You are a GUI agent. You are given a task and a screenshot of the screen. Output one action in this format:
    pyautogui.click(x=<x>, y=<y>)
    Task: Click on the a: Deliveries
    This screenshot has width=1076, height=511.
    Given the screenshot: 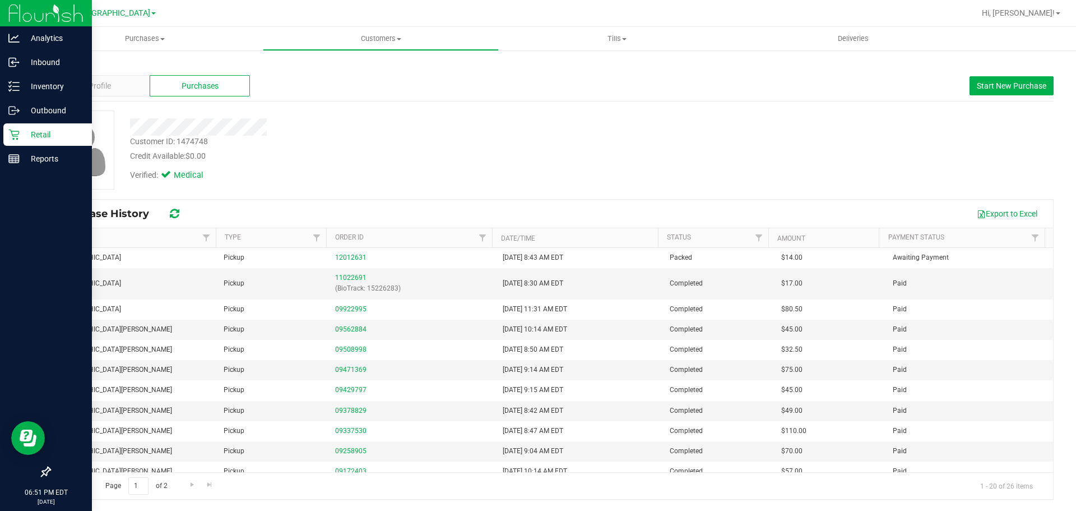 What is the action you would take?
    pyautogui.click(x=853, y=39)
    